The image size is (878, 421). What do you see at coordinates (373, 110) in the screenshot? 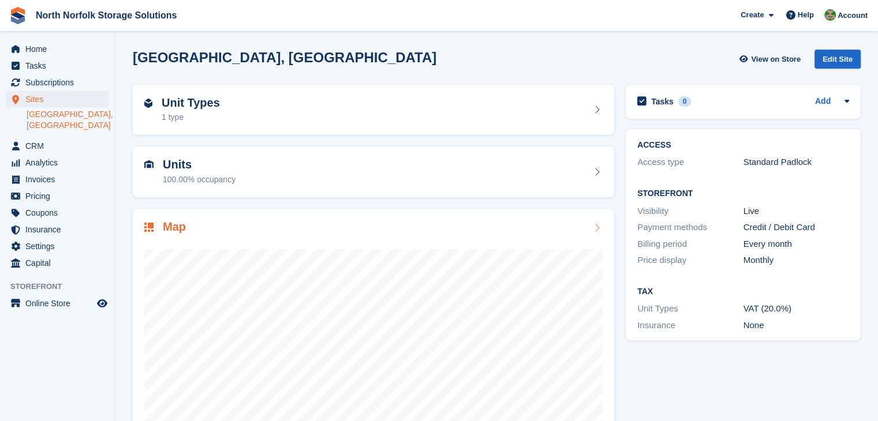
I see `a: Unit Types 1 type` at bounding box center [373, 110].